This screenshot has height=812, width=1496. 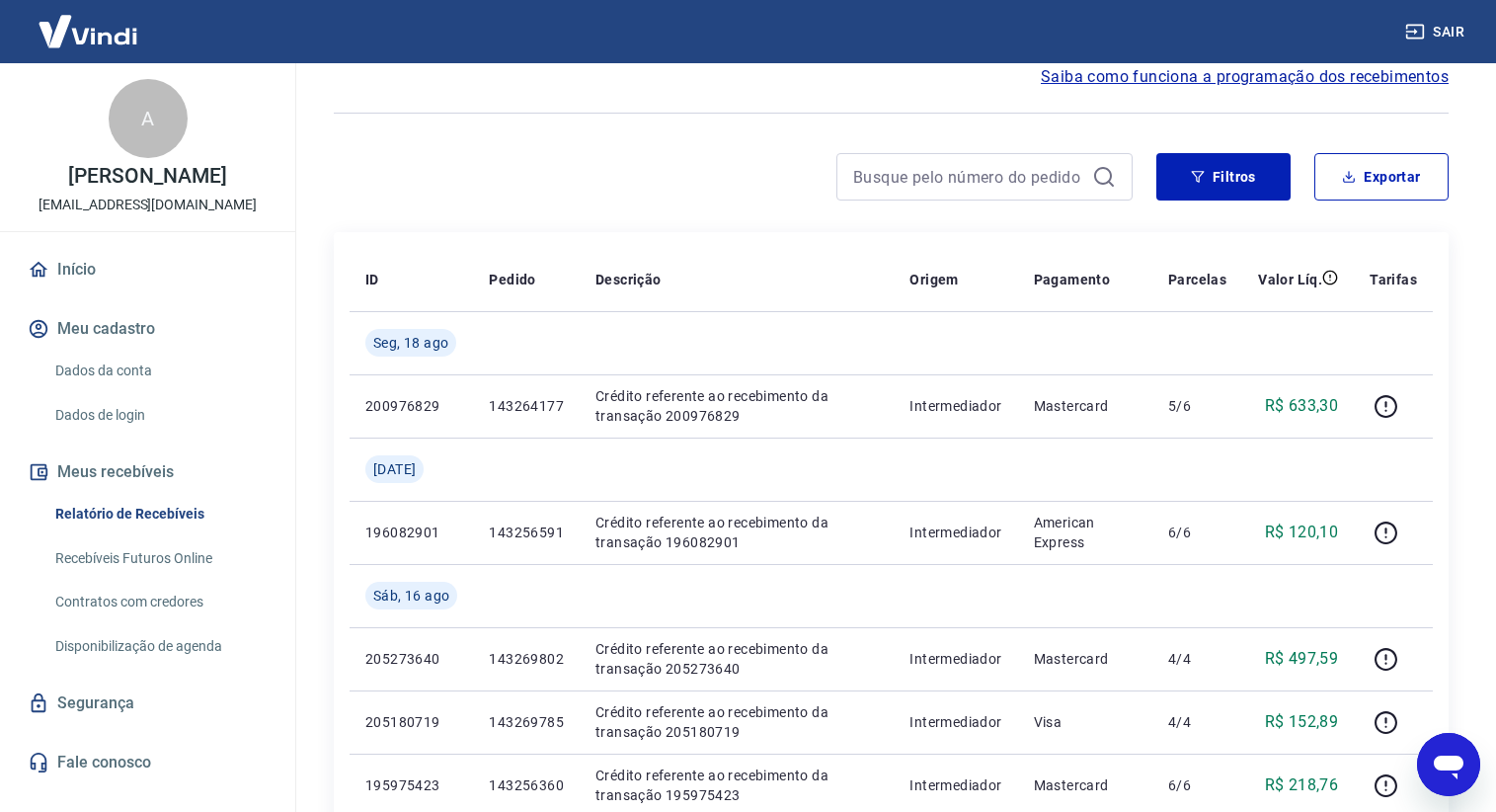 I want to click on div: A, so click(x=148, y=119).